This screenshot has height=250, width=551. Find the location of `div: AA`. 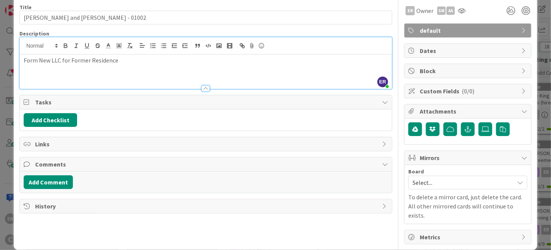

div: AA is located at coordinates (450, 11).